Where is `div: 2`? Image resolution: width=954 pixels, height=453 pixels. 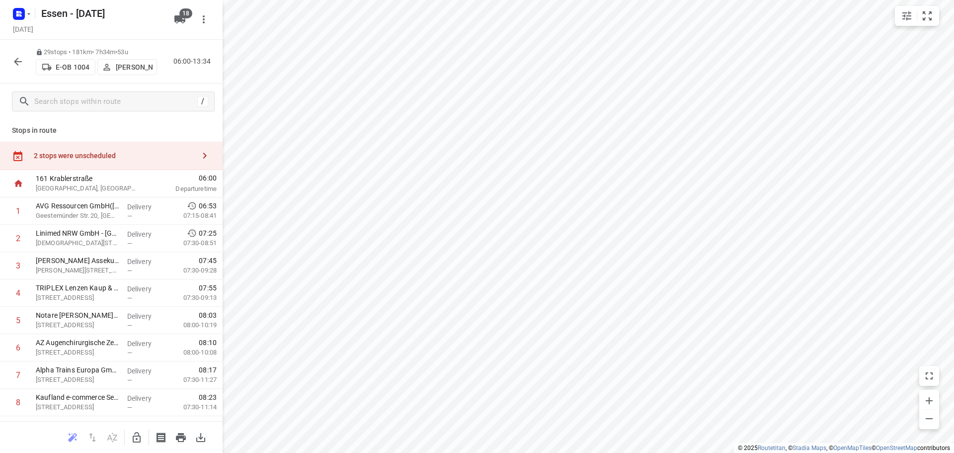 div: 2 is located at coordinates (18, 238).